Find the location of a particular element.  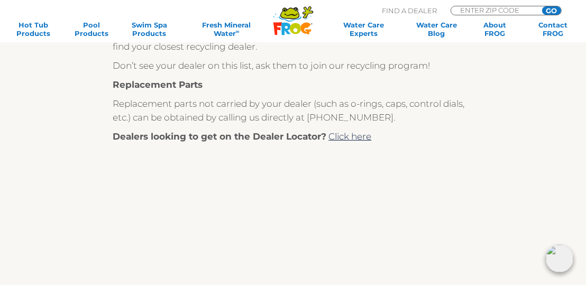

a: Swim SpaProducts is located at coordinates (149, 29).